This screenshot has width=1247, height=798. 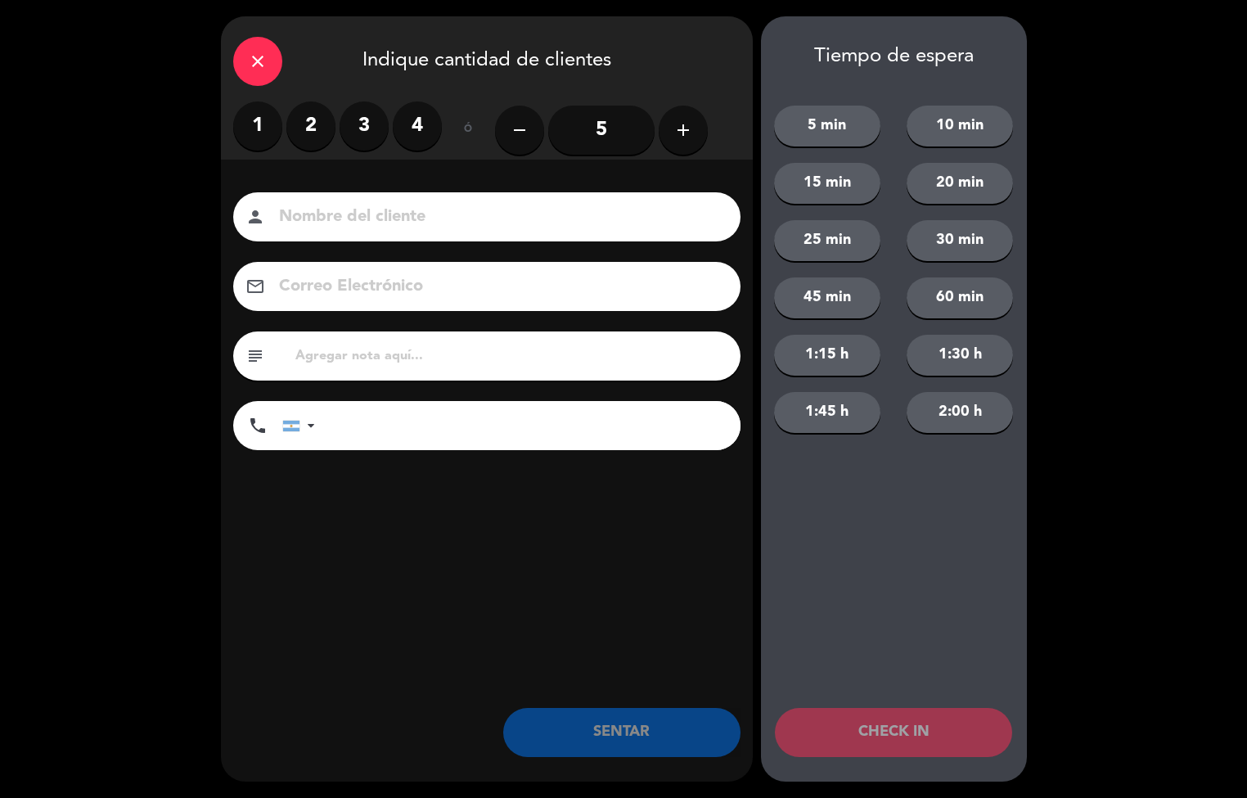 What do you see at coordinates (255, 286) in the screenshot?
I see `i: email` at bounding box center [255, 286].